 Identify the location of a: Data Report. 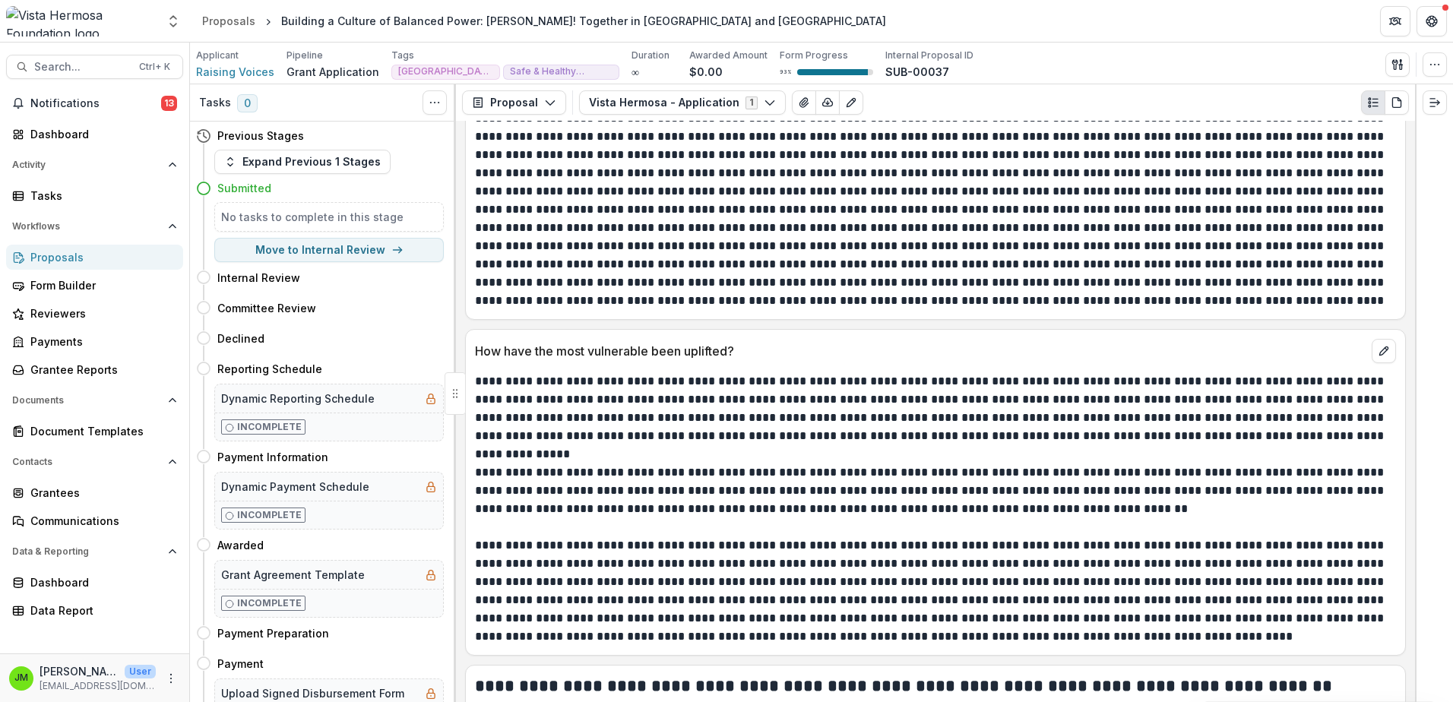
(94, 610).